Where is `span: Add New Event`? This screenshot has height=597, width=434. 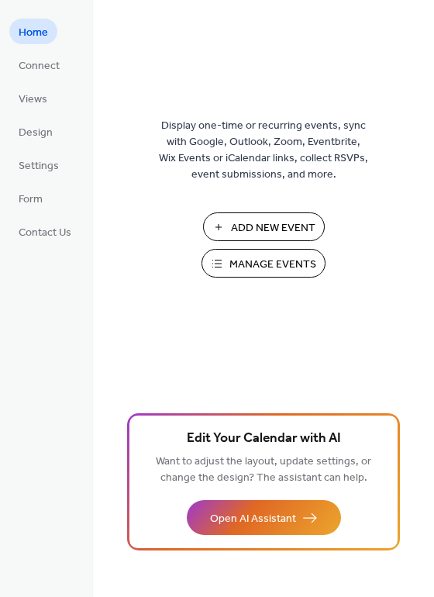 span: Add New Event is located at coordinates (273, 228).